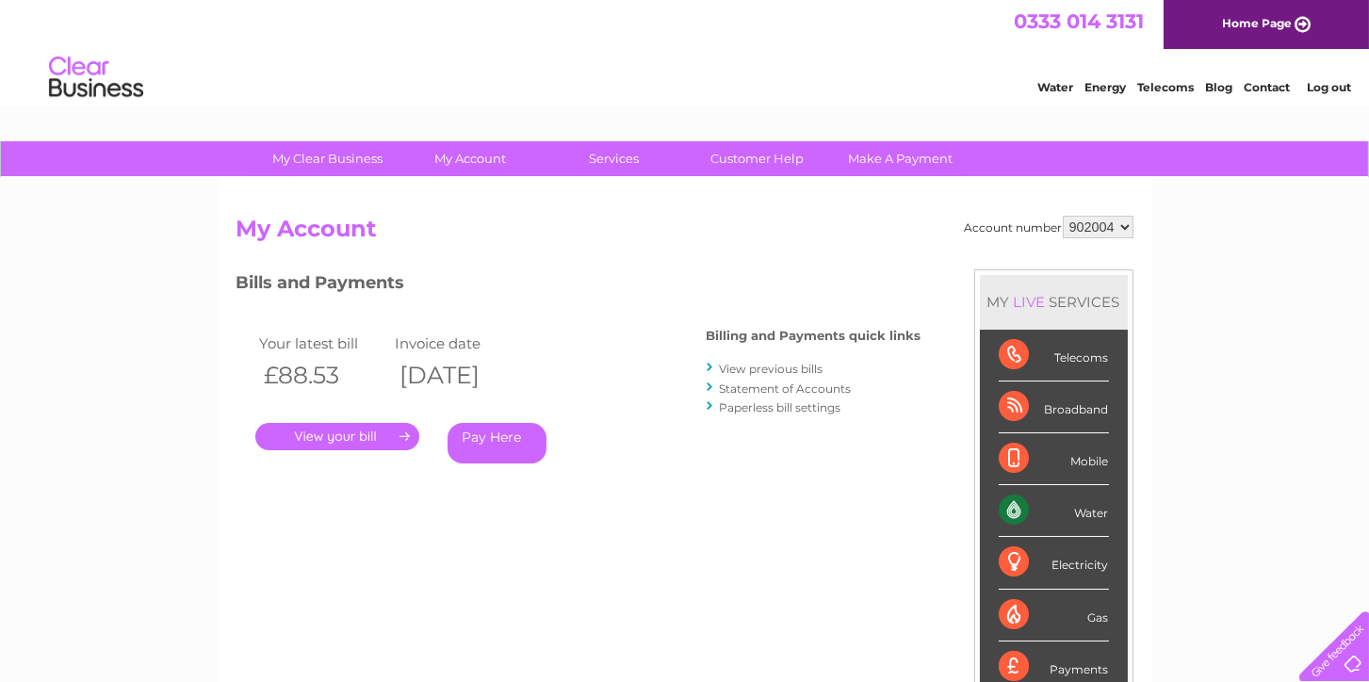 Image resolution: width=1369 pixels, height=682 pixels. What do you see at coordinates (756, 158) in the screenshot?
I see `a: Customer Help` at bounding box center [756, 158].